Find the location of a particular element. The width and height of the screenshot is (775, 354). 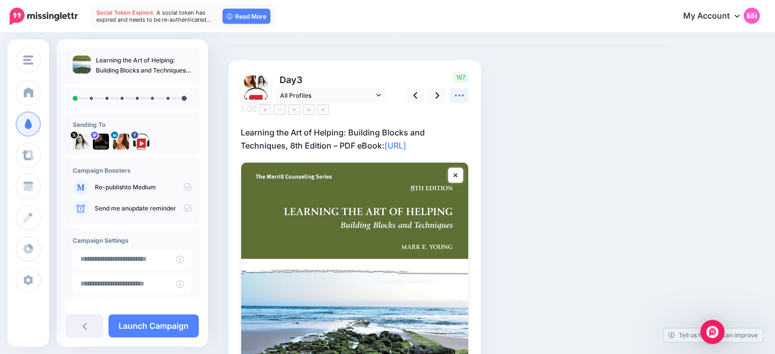

img: 3c5ea032a853505ce150b55701529aac_thumb.jpg is located at coordinates (82, 65).